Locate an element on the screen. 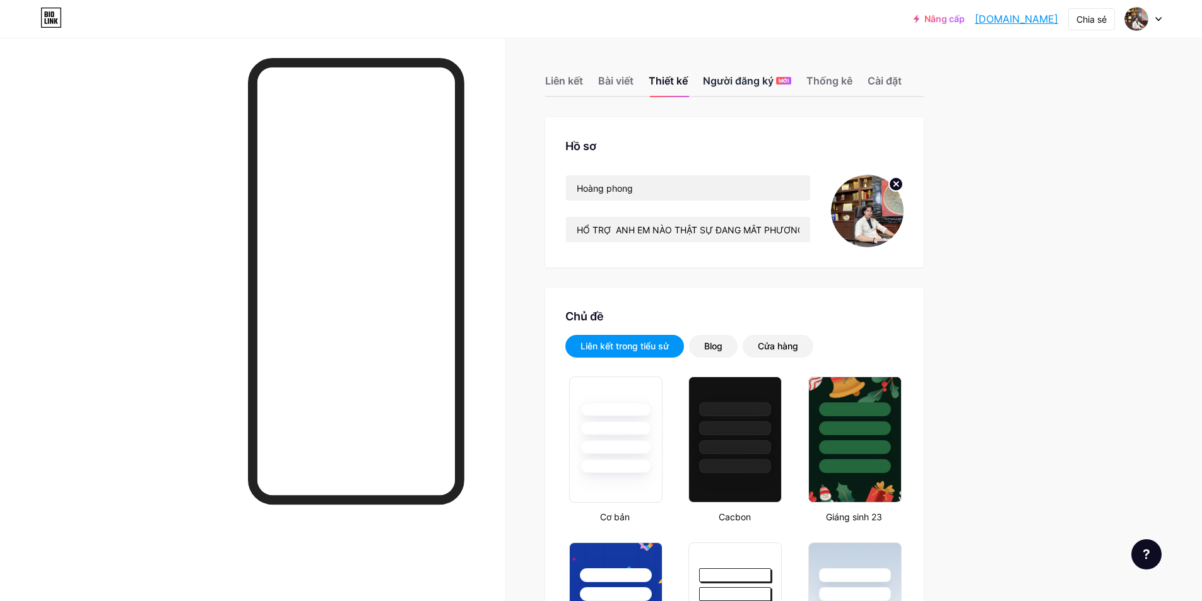 The image size is (1202, 601). font: Liên kết is located at coordinates (564, 81).